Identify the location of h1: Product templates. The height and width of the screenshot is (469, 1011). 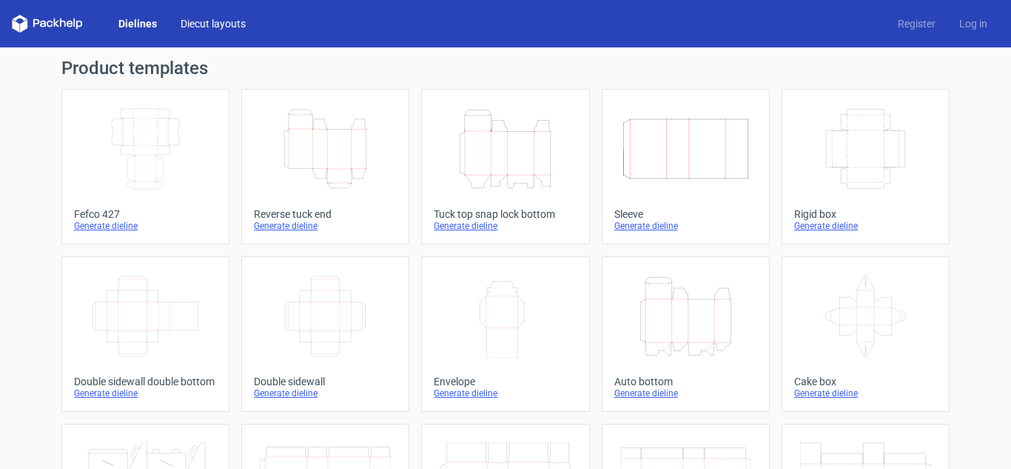
(506, 68).